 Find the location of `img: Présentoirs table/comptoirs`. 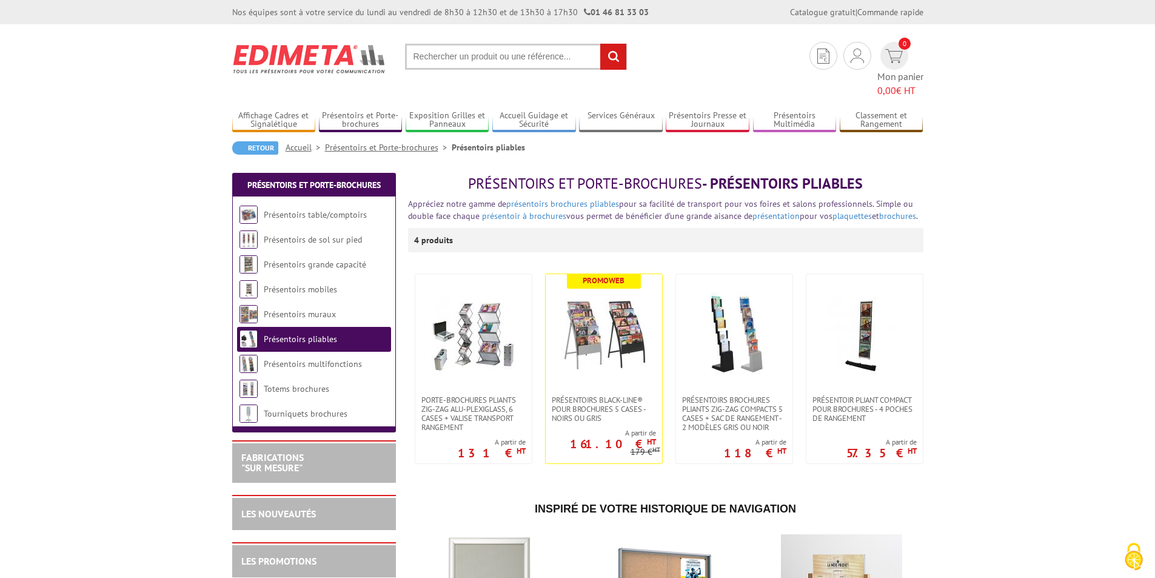

img: Présentoirs table/comptoirs is located at coordinates (249, 215).